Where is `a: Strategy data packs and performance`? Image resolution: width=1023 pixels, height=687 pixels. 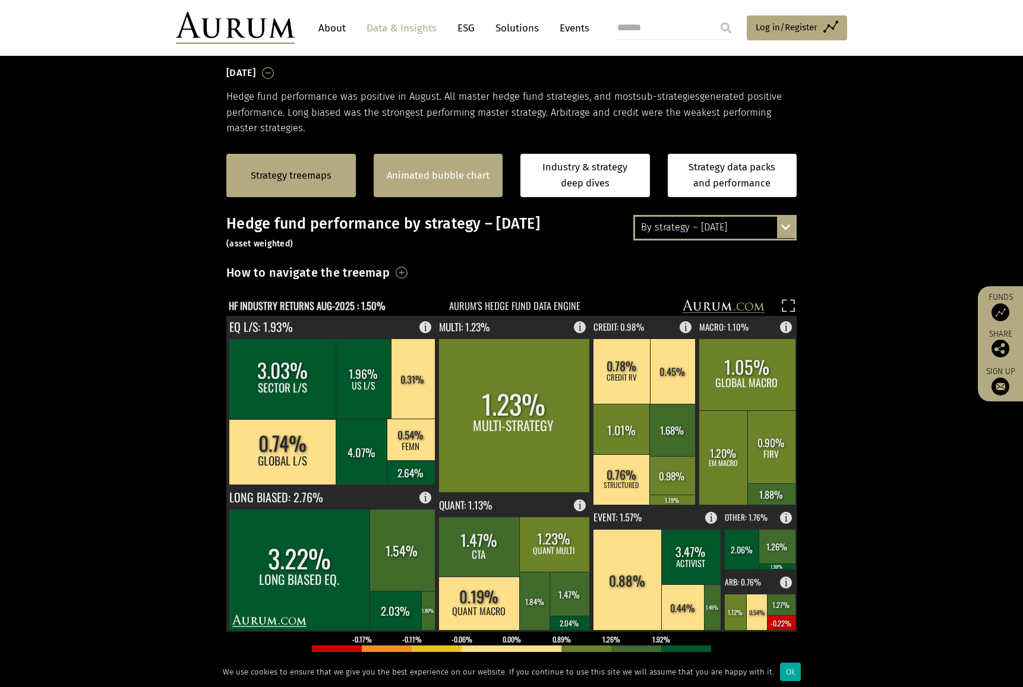
a: Strategy data packs and performance is located at coordinates (733, 175).